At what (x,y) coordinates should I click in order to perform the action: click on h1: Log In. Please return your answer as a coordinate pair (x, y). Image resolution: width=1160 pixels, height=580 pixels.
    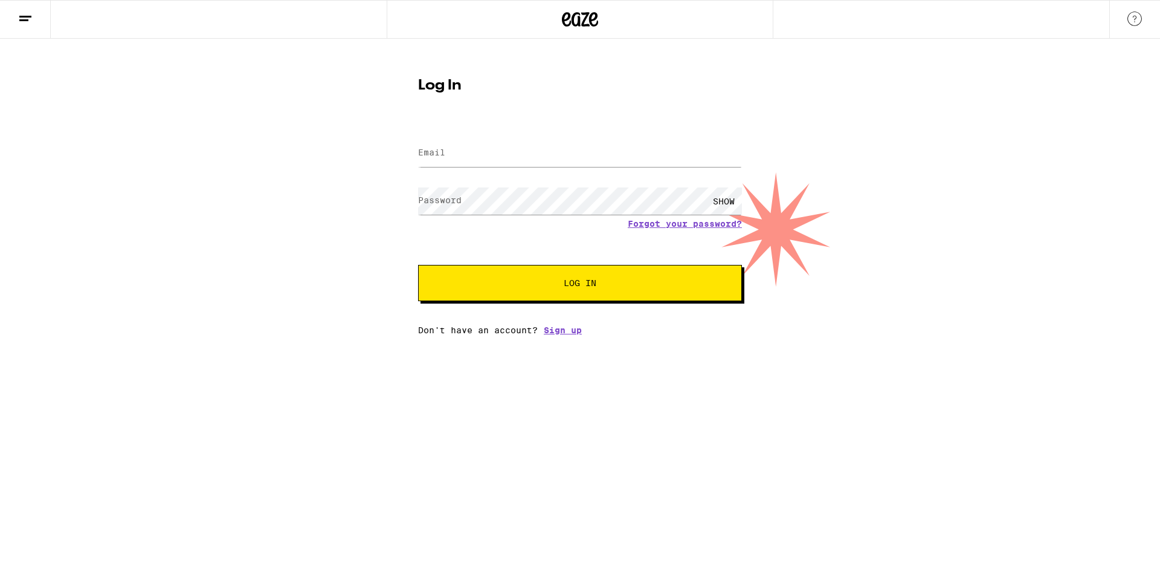
    Looking at the image, I should click on (580, 86).